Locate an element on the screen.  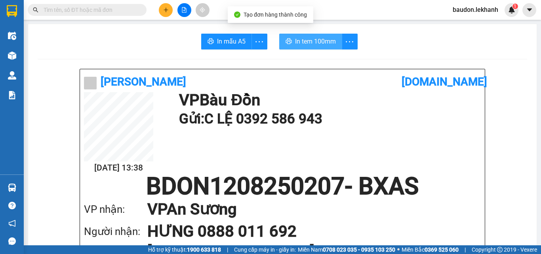
img: icon-new-feature is located at coordinates (512, 10).